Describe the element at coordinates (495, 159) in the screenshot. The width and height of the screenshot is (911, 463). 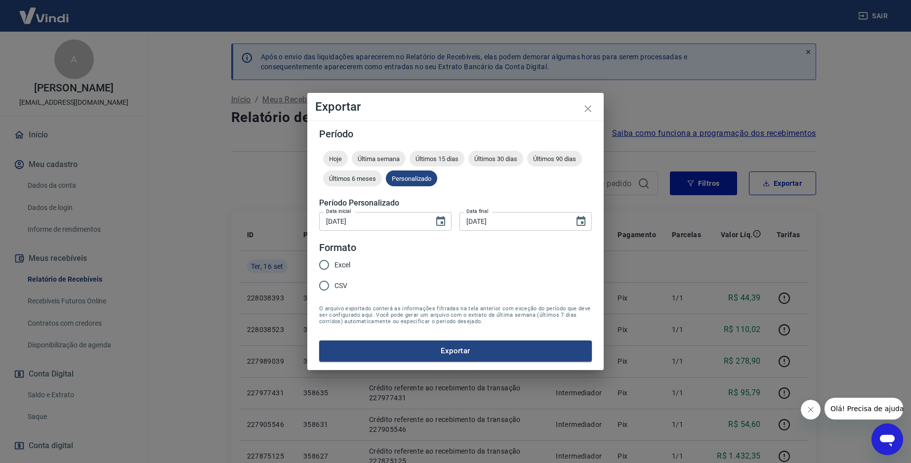
I see `div: Últimos 30 dias` at that location.